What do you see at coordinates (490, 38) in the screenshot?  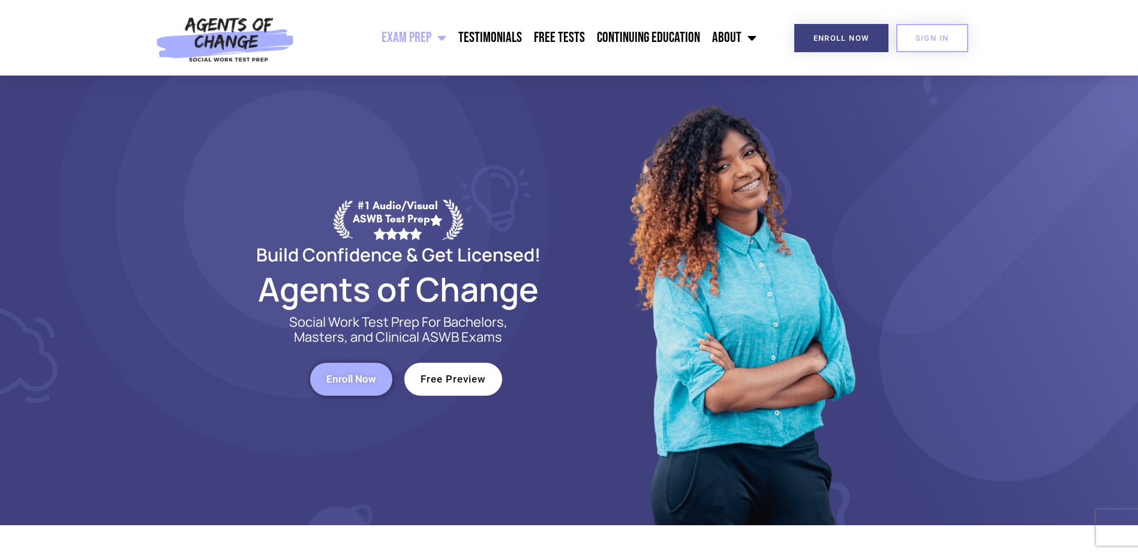 I see `a: Testimonials` at bounding box center [490, 38].